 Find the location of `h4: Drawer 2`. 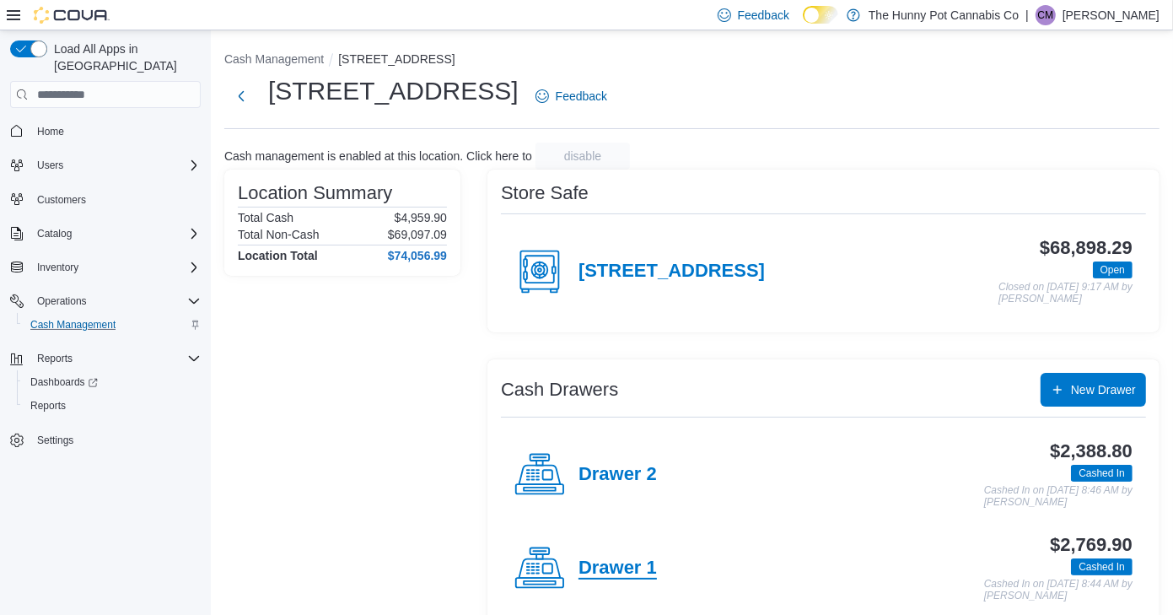

h4: Drawer 2 is located at coordinates (617, 475).